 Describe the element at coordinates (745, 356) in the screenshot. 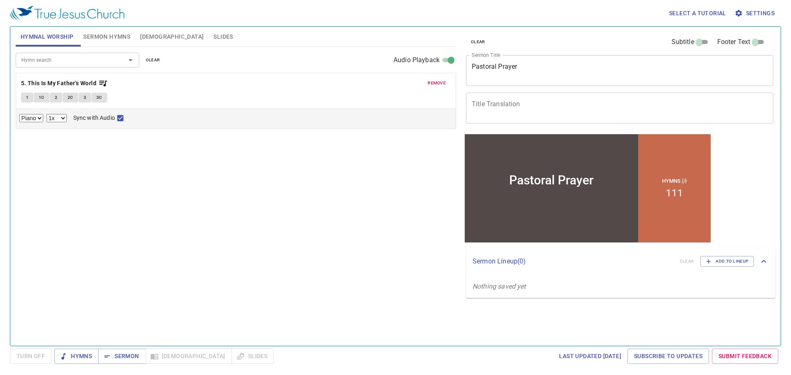

I see `a: Submit Feedback` at that location.